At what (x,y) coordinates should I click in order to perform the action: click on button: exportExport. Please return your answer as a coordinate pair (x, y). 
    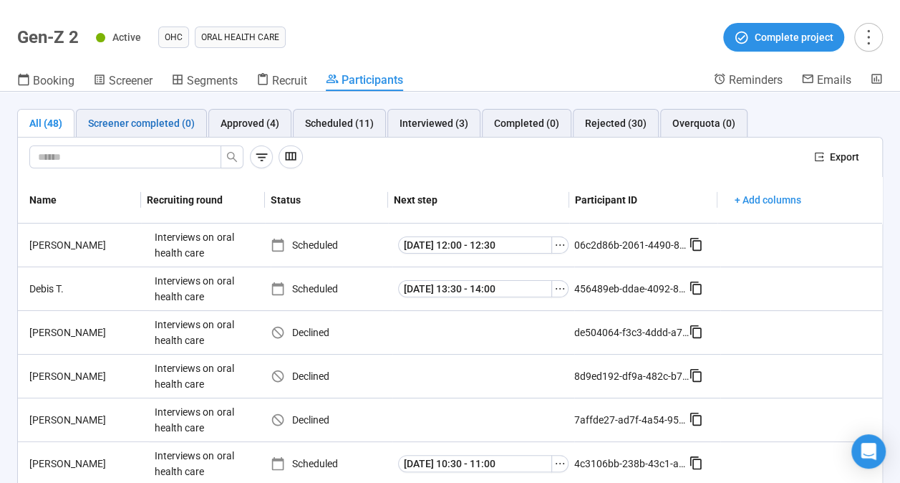
    Looking at the image, I should click on (837, 157).